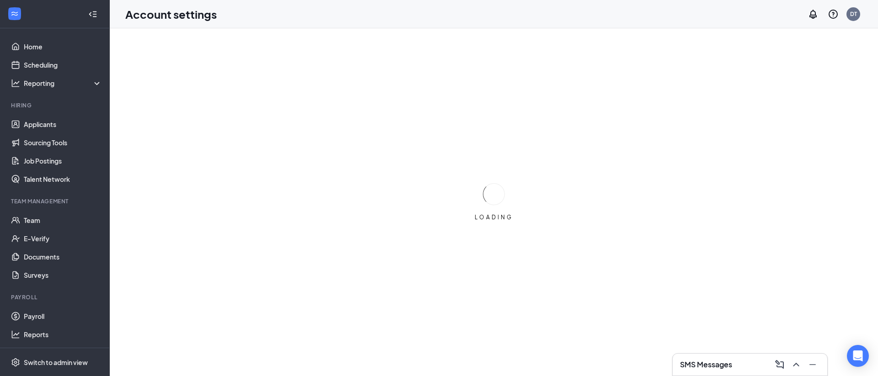 The image size is (878, 376). I want to click on svg: ChevronUp, so click(796, 365).